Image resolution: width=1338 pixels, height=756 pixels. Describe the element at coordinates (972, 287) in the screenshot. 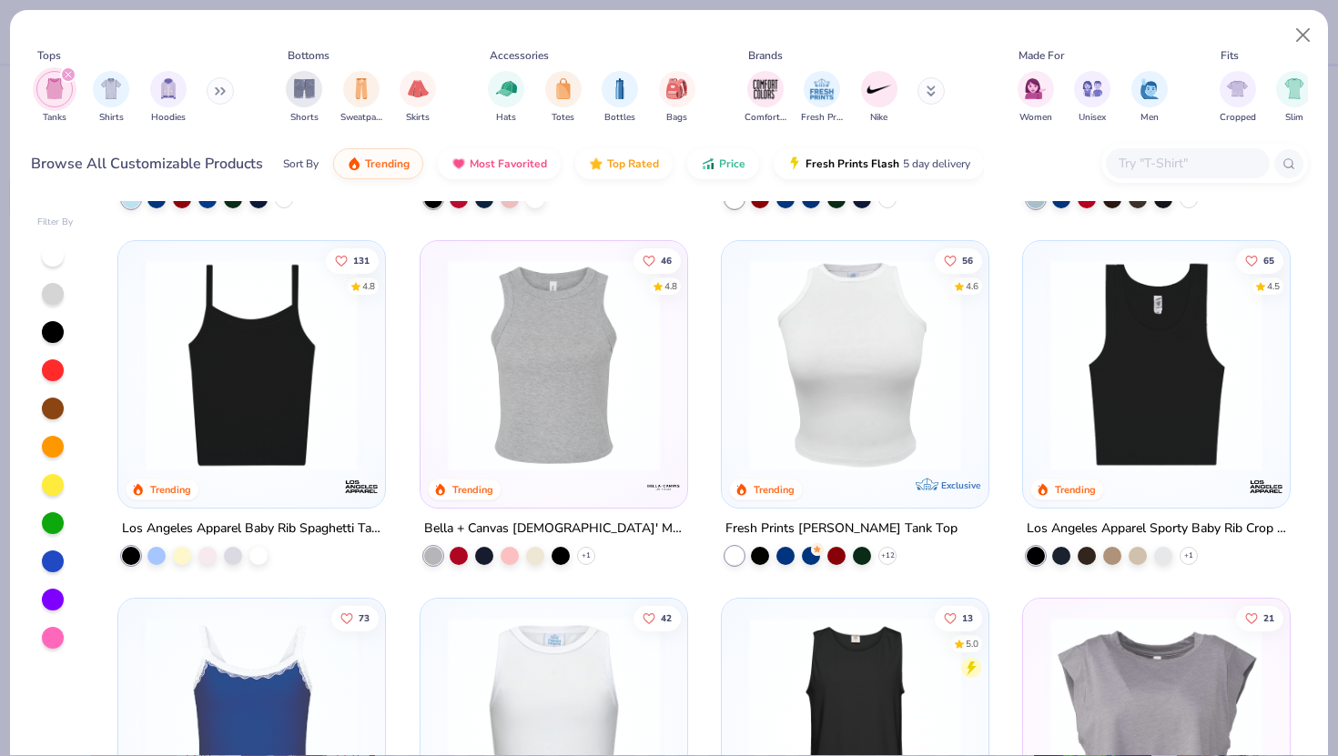

I see `div: 4.6` at that location.